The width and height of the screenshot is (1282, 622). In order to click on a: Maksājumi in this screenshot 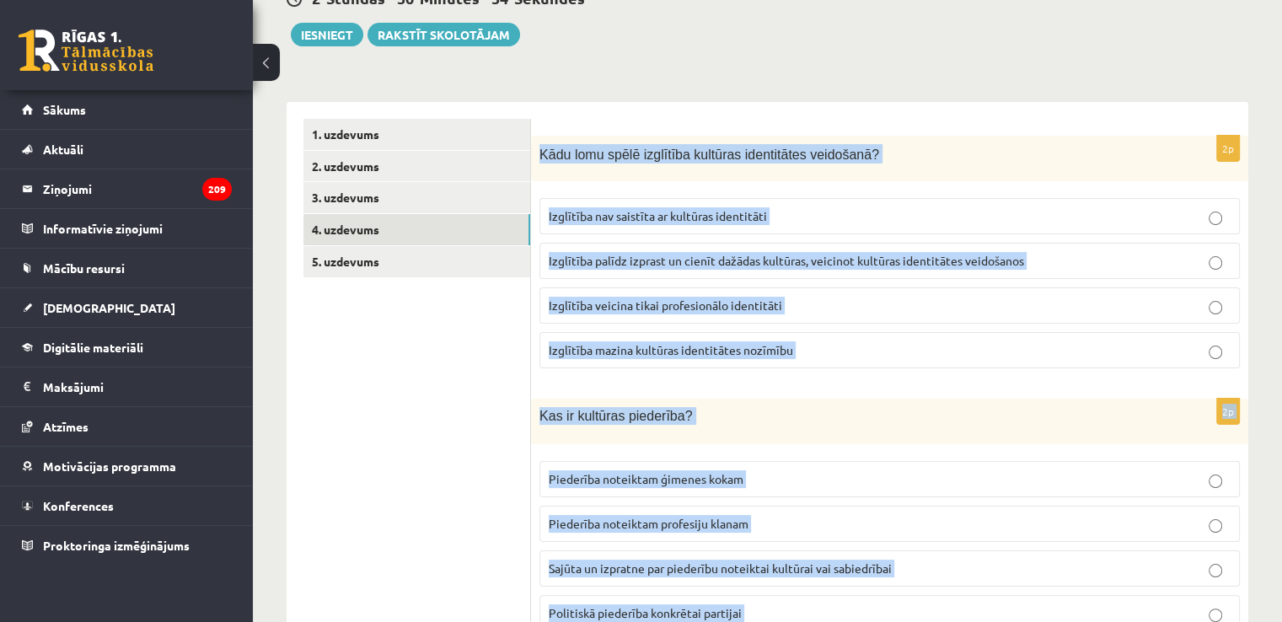, I will do `click(126, 387)`.